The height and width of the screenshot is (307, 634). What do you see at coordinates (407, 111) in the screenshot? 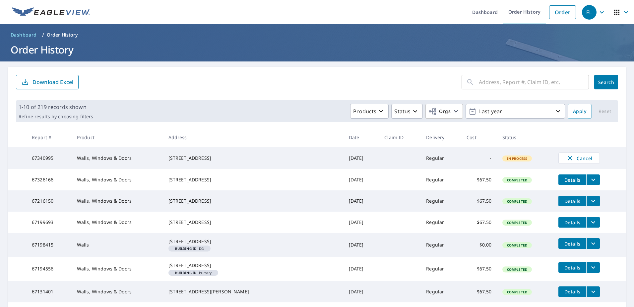
I see `button: Status` at bounding box center [407, 111].